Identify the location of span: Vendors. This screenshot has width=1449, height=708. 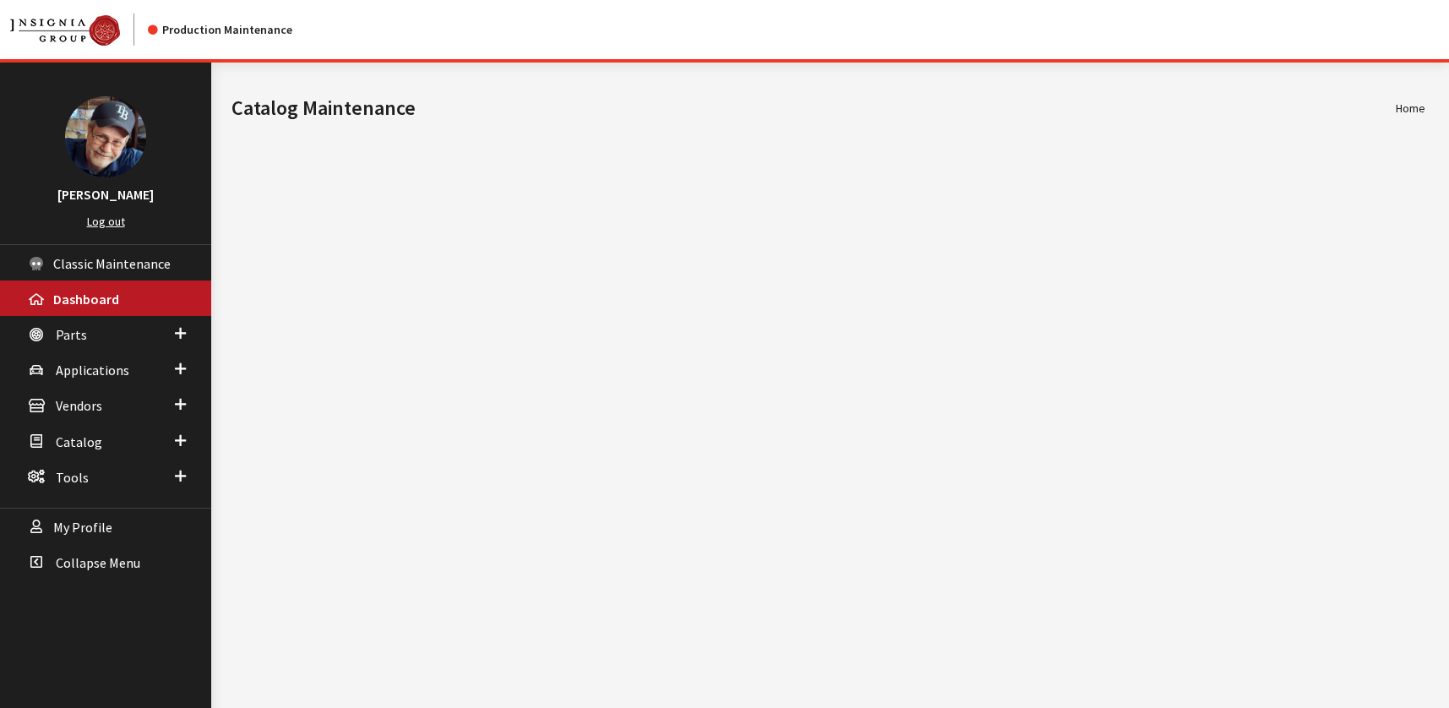
(79, 406).